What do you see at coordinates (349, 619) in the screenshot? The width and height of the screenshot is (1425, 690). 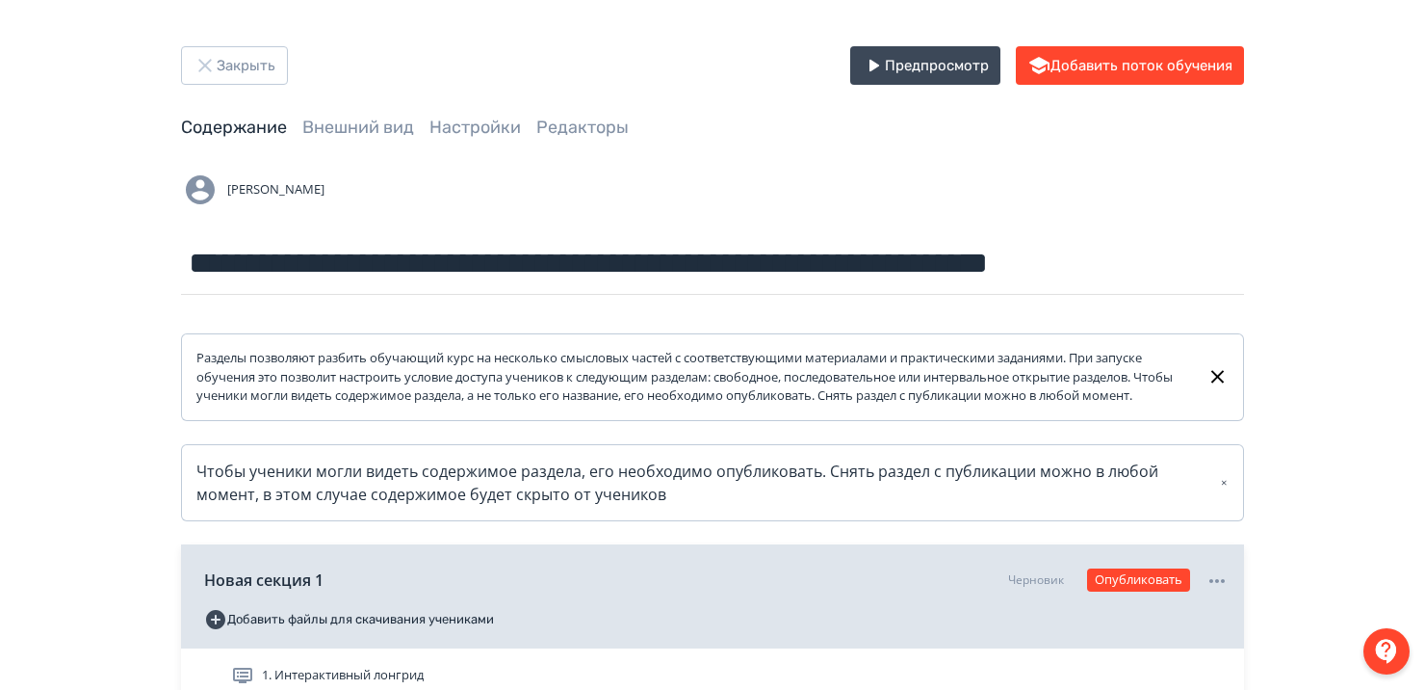 I see `button: Добавить файлы для скачивания учениками` at bounding box center [349, 619].